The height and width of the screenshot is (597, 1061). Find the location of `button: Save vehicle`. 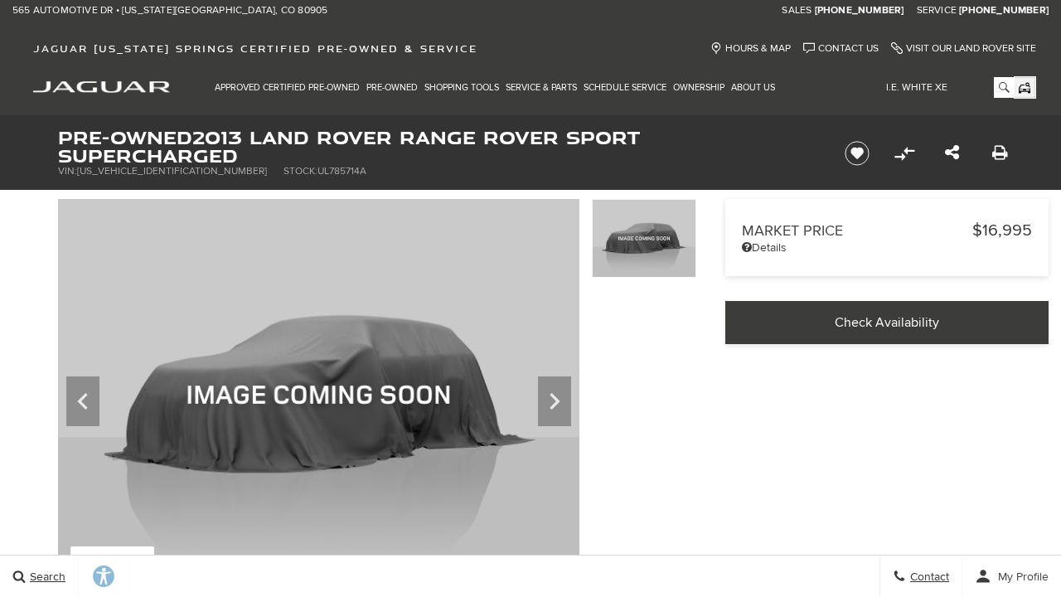

button: Save vehicle is located at coordinates (857, 153).